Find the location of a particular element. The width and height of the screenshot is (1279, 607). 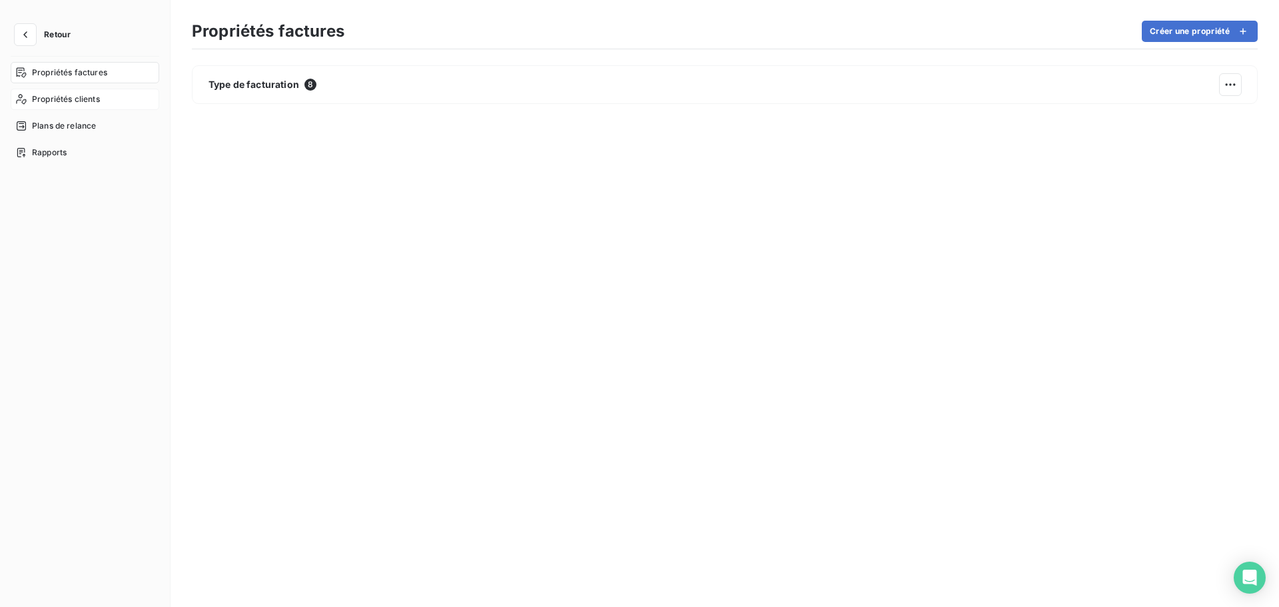

span: Type de facturation is located at coordinates (254, 85).